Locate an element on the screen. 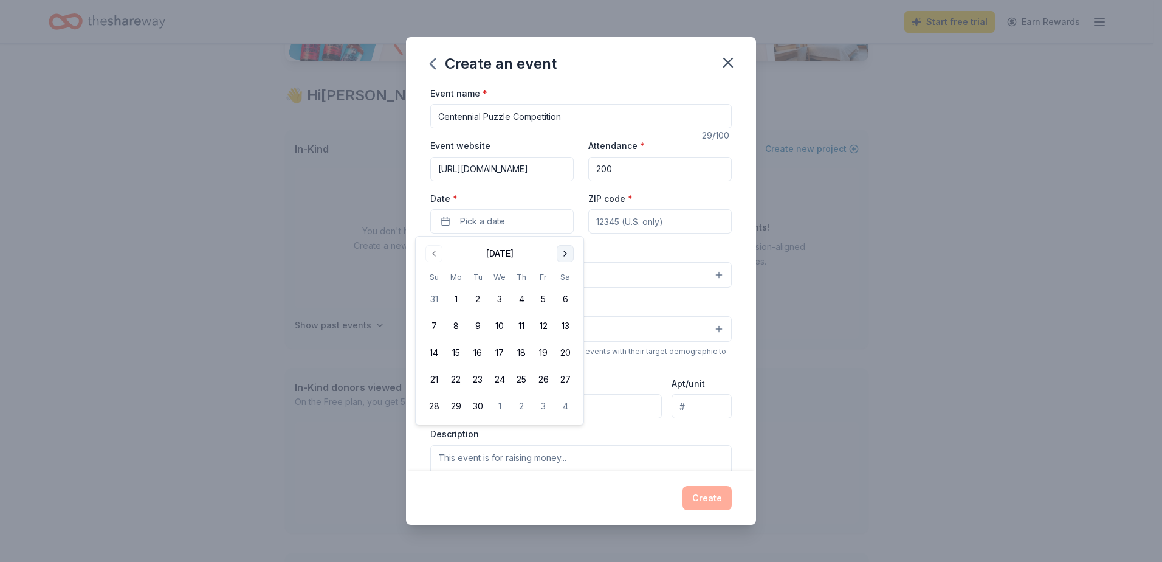 The height and width of the screenshot is (562, 1162). button: Go to next month is located at coordinates (565, 253).